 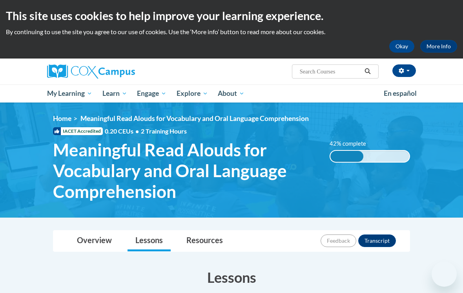 I want to click on button: Okay, so click(x=402, y=46).